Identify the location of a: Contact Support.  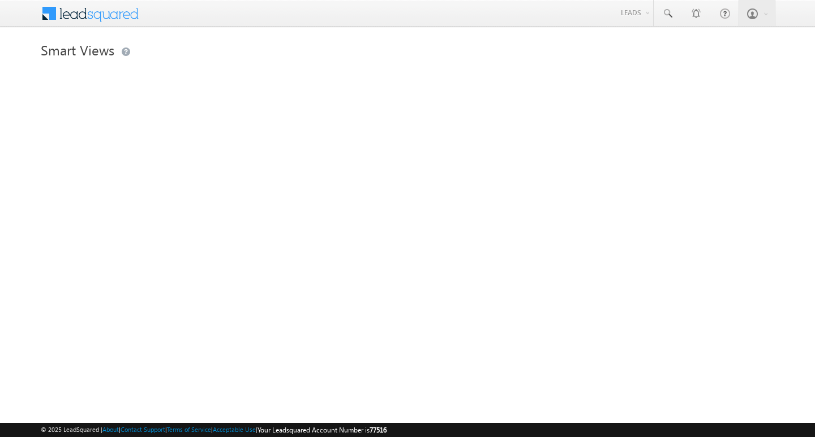
(143, 429).